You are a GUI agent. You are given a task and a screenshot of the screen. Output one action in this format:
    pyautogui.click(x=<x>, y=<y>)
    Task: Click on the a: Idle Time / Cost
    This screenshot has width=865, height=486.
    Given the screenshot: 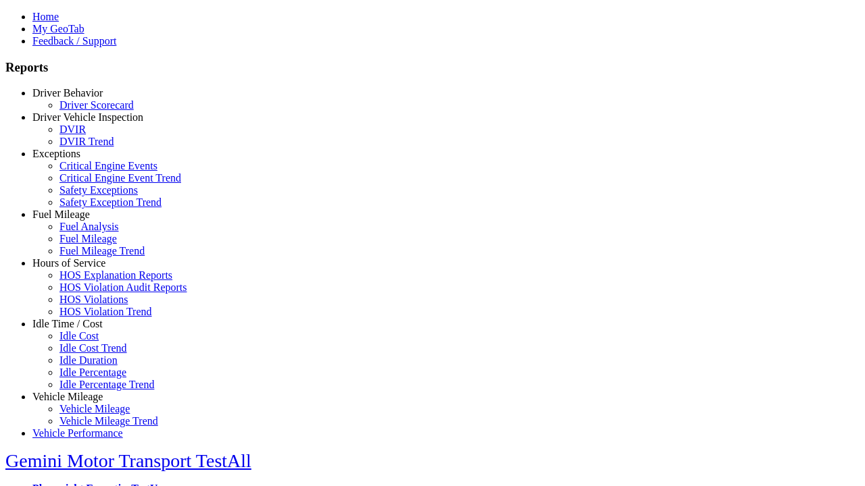 What is the action you would take?
    pyautogui.click(x=68, y=324)
    